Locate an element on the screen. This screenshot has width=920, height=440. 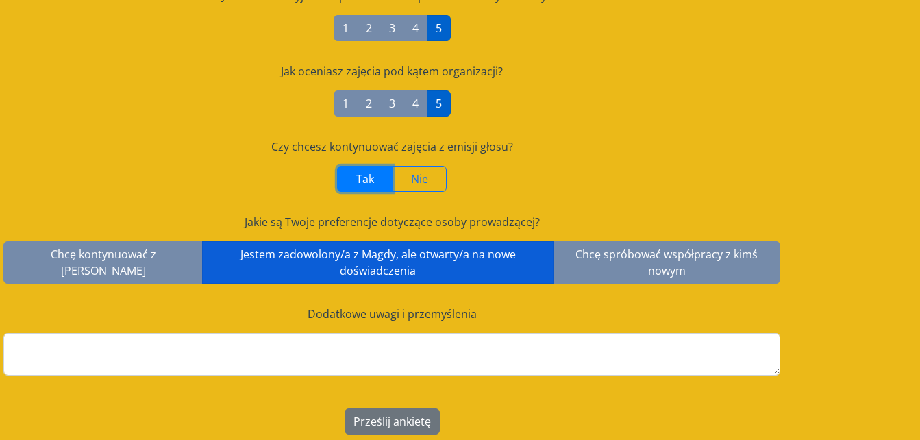
div: Jak oceniasz zajęcia pod kątem organizacji? is located at coordinates (392, 71).